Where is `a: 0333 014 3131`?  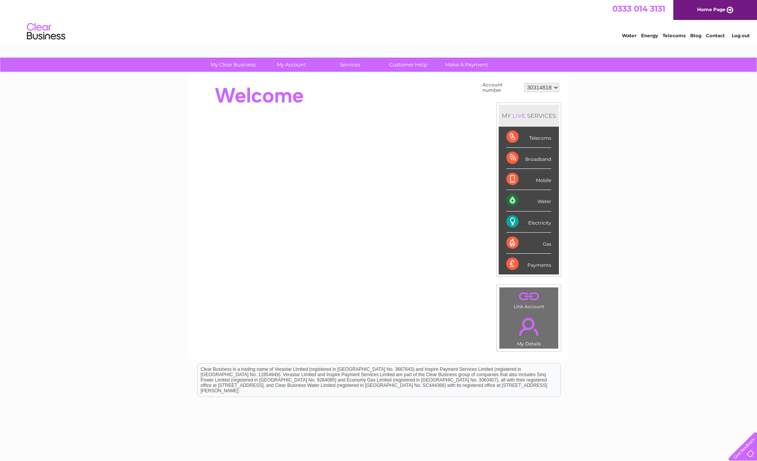 a: 0333 014 3131 is located at coordinates (639, 8).